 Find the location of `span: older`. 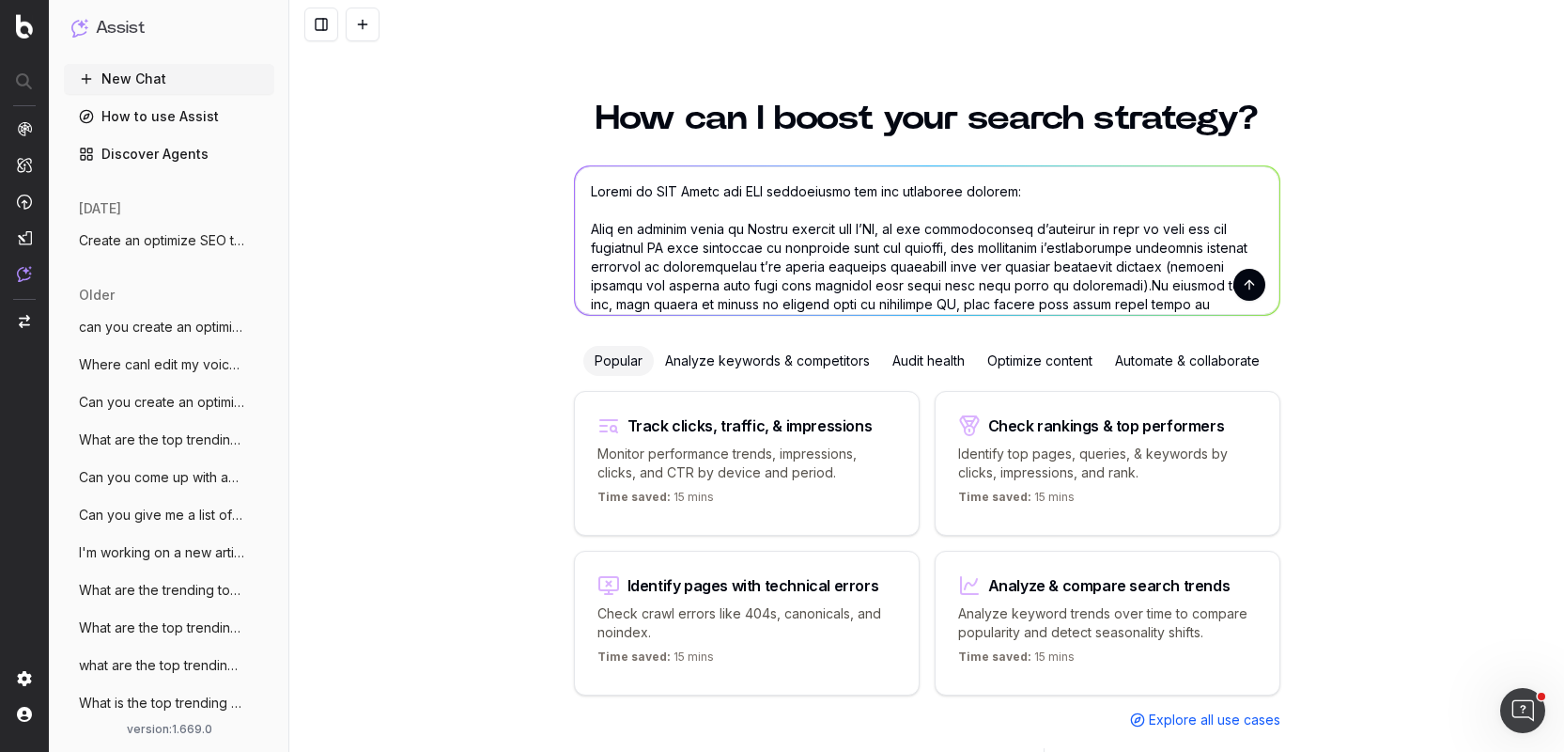

span: older is located at coordinates (97, 295).